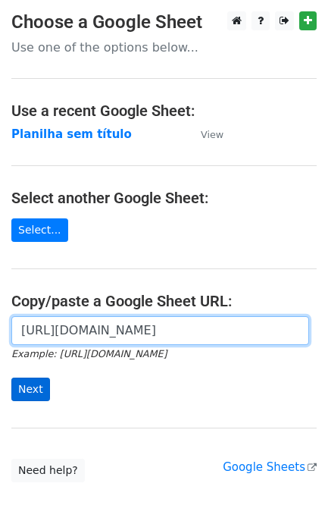  What do you see at coordinates (71, 134) in the screenshot?
I see `strong: Planilha sem título` at bounding box center [71, 134].